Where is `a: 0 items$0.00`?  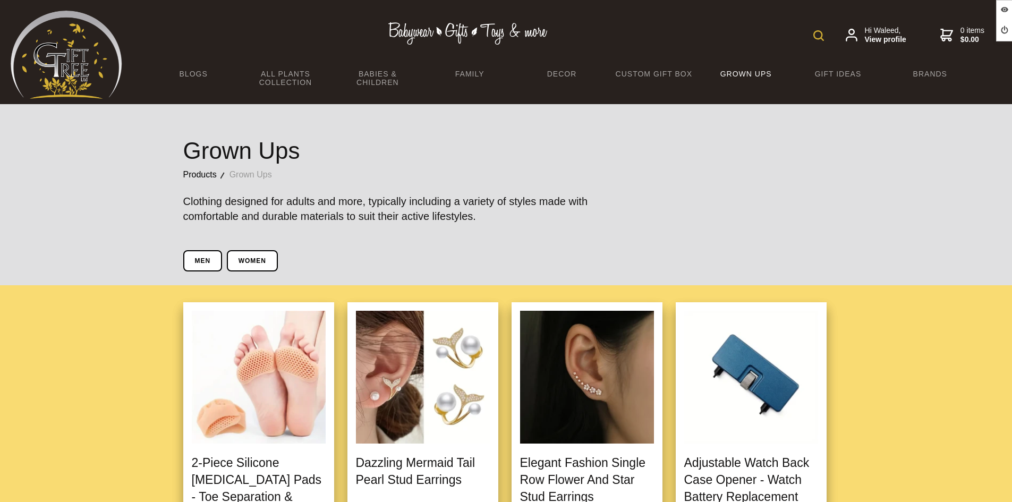 a: 0 items$0.00 is located at coordinates (962, 35).